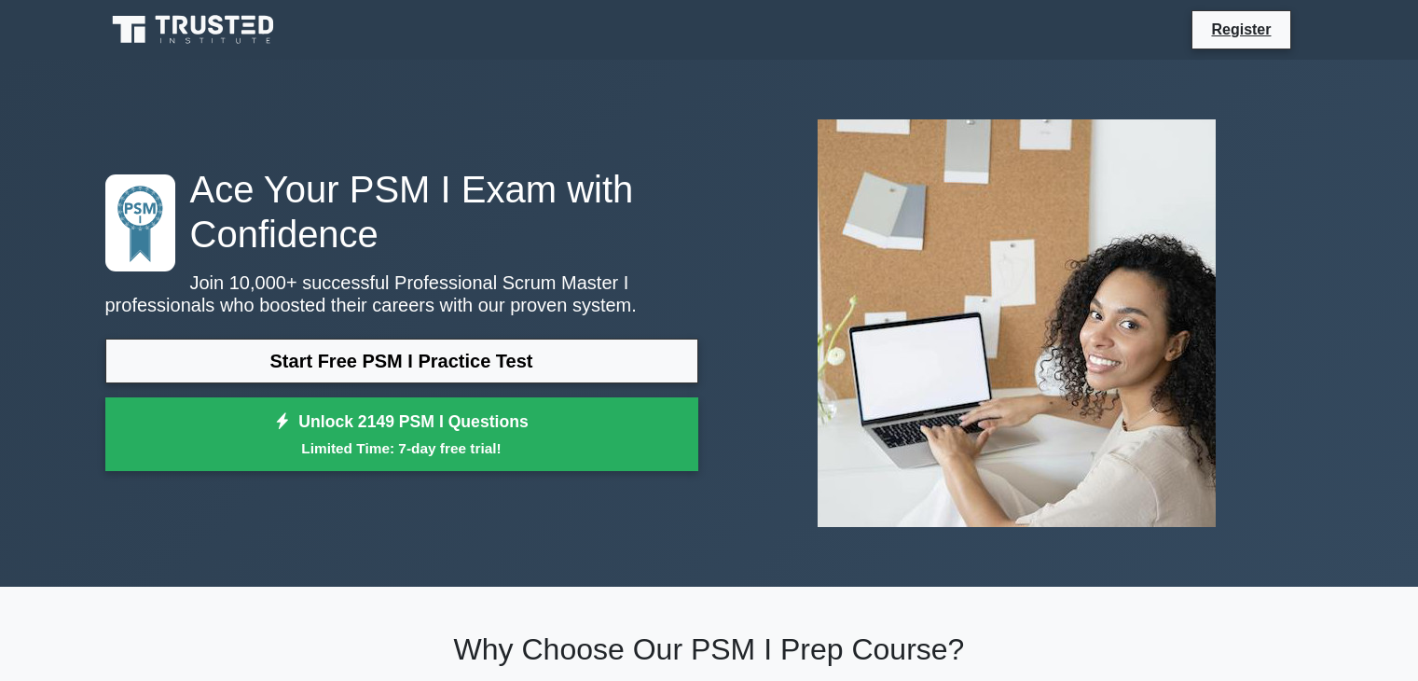  I want to click on a: Register, so click(1241, 29).